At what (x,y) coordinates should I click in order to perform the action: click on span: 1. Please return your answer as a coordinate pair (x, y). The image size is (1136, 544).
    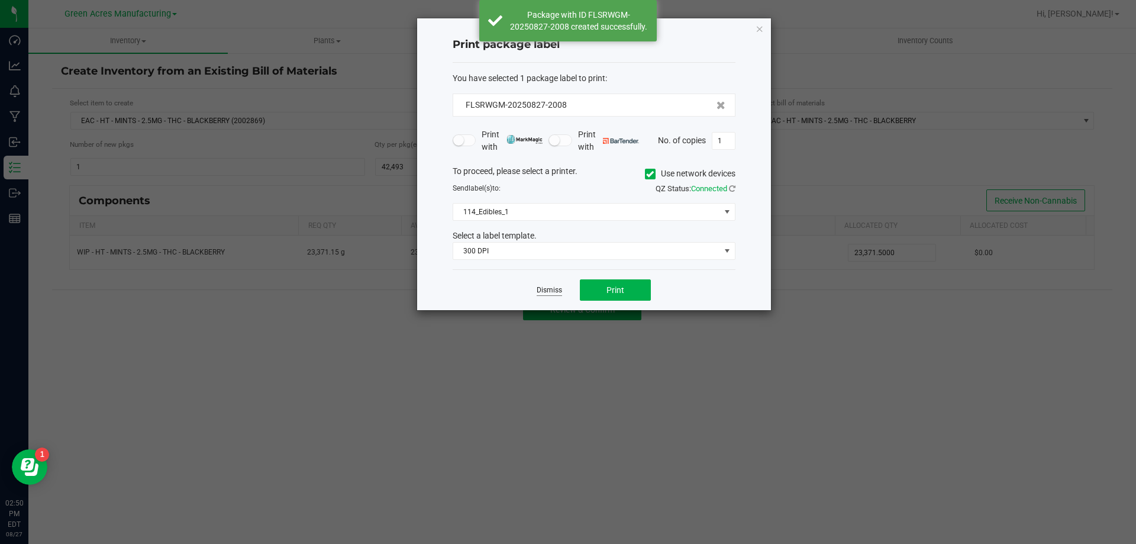
    Looking at the image, I should click on (7, 7).